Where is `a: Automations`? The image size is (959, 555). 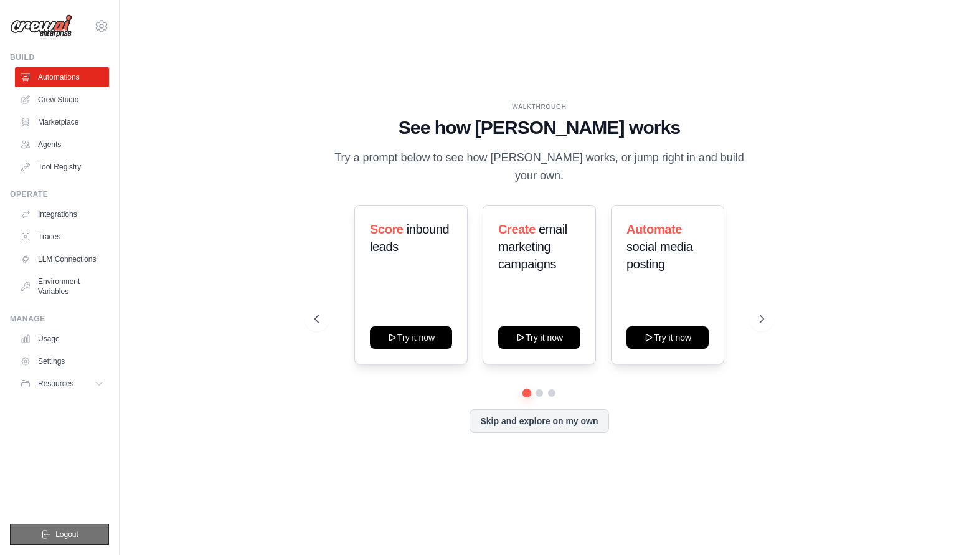
a: Automations is located at coordinates (62, 77).